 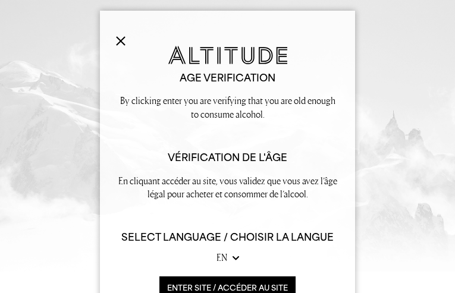 I want to click on h6: Select Language / Choisir la langue, so click(x=227, y=237).